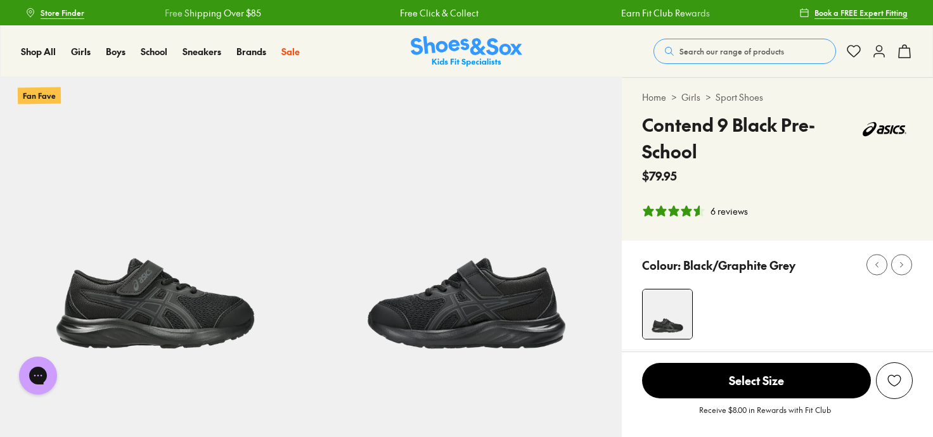 The image size is (933, 437). What do you see at coordinates (54, 13) in the screenshot?
I see `a: Store Finder` at bounding box center [54, 13].